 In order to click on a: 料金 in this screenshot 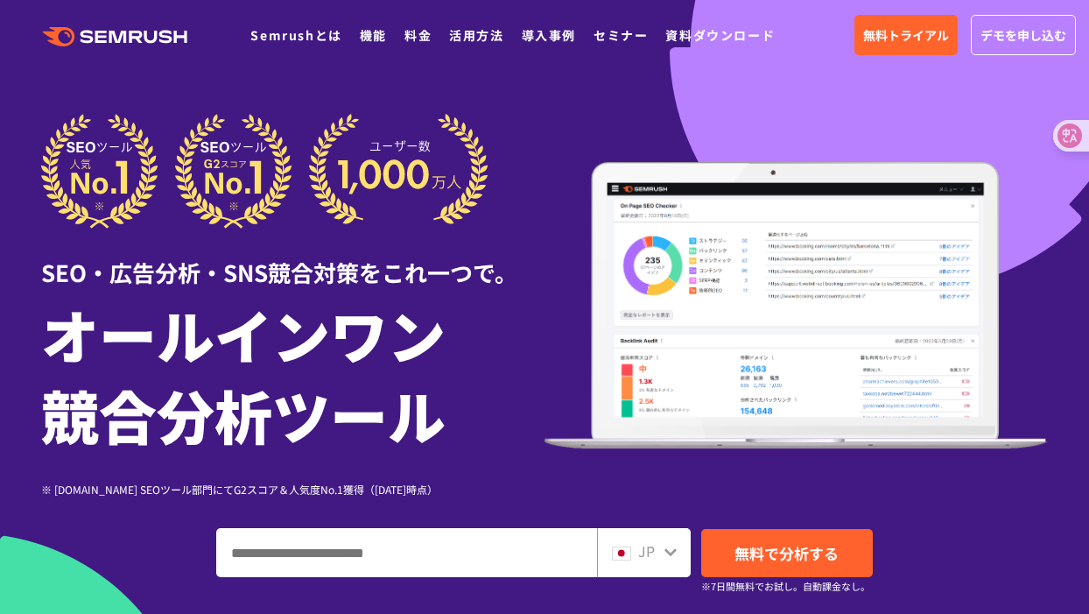, I will do `click(418, 35)`.